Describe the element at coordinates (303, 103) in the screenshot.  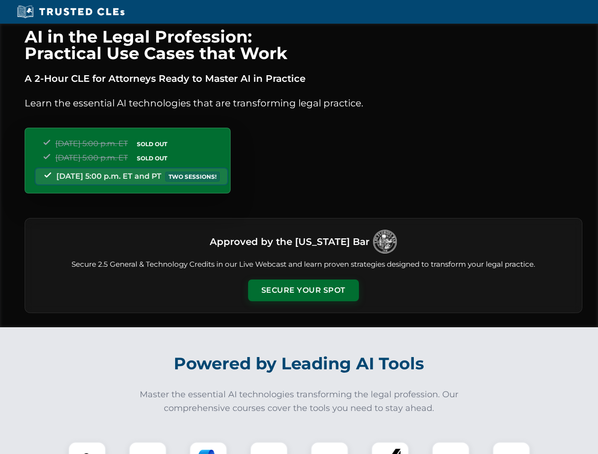
I see `p: Learn the essential AI technologies that are transforming legal practice.` at that location.